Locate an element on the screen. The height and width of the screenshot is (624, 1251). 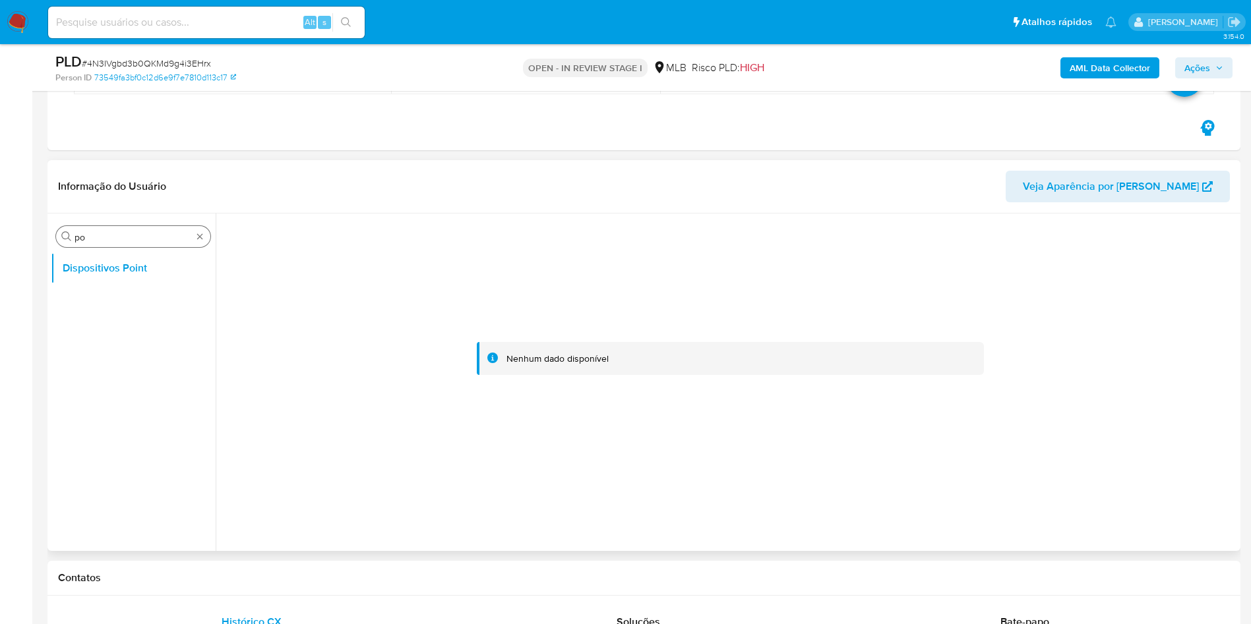
button: Dispositivos Point is located at coordinates (133, 268).